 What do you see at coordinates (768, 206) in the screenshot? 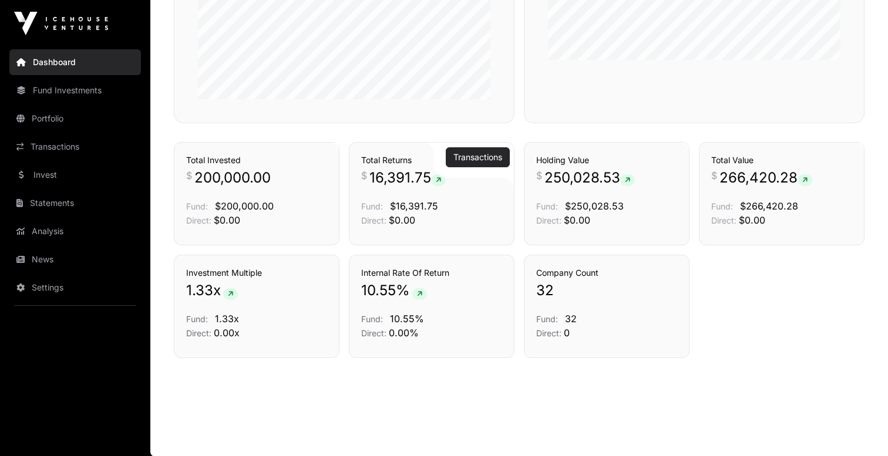
I see `span: $266,420.28` at bounding box center [768, 206].